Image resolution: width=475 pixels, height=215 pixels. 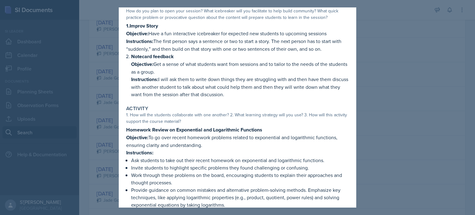 I want to click on p: Invite students to highlight specific problems they found challenging or confusing., so click(x=240, y=167).